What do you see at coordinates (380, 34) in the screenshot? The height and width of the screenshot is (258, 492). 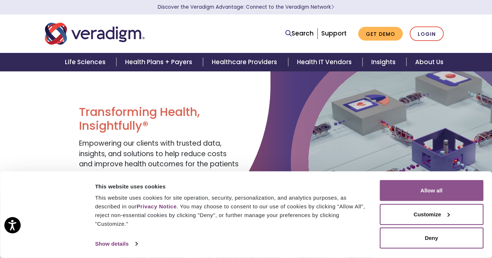 I see `a: Get Demo` at bounding box center [380, 34].